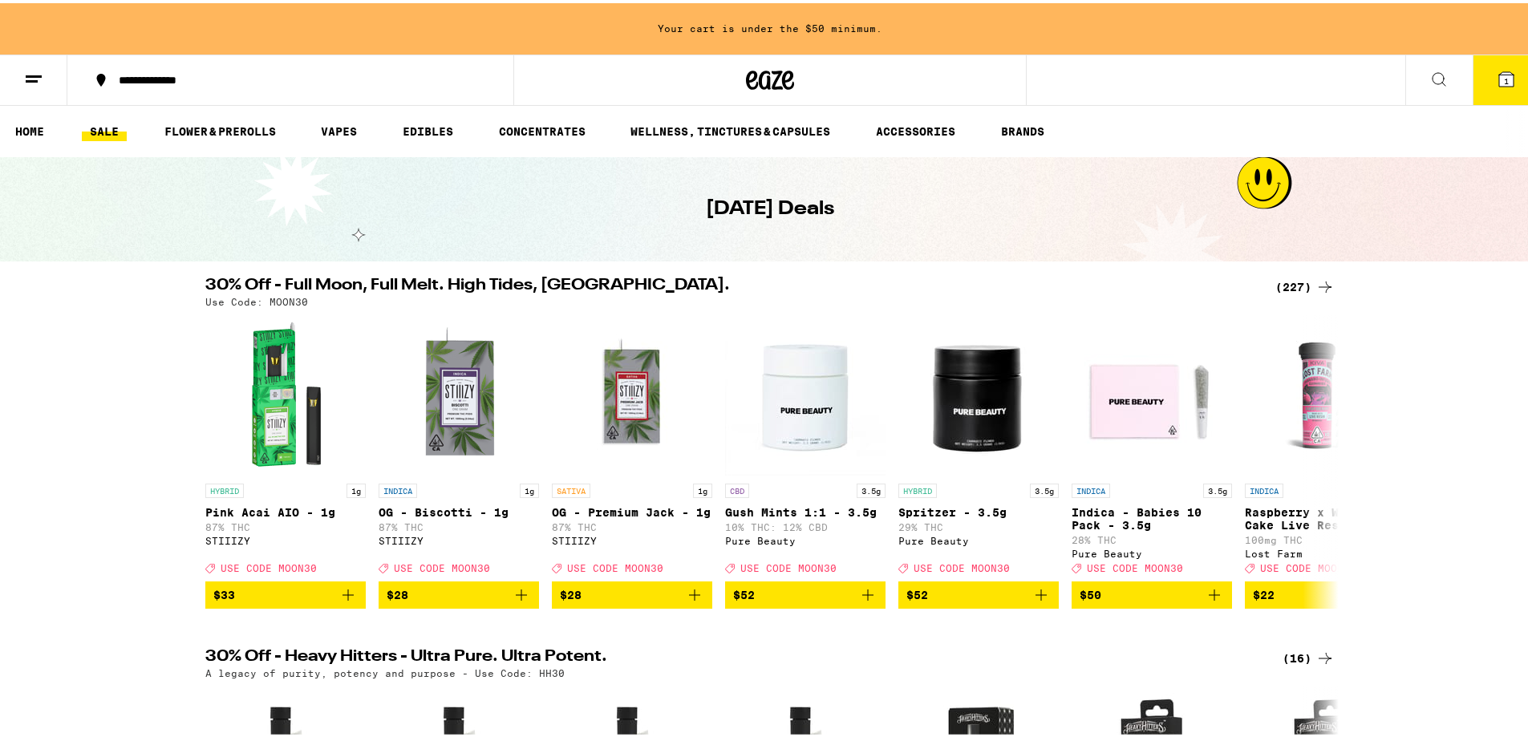  Describe the element at coordinates (385, 670) in the screenshot. I see `p: A legacy of purity, potency and purpose - Use Code: HH30` at that location.